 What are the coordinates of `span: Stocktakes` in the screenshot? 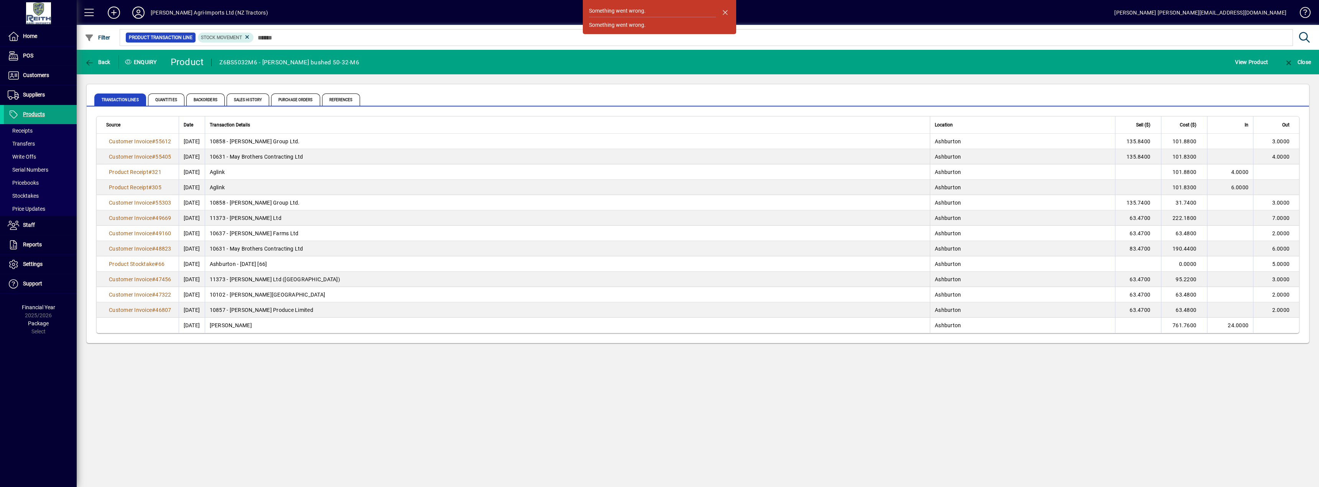 It's located at (23, 196).